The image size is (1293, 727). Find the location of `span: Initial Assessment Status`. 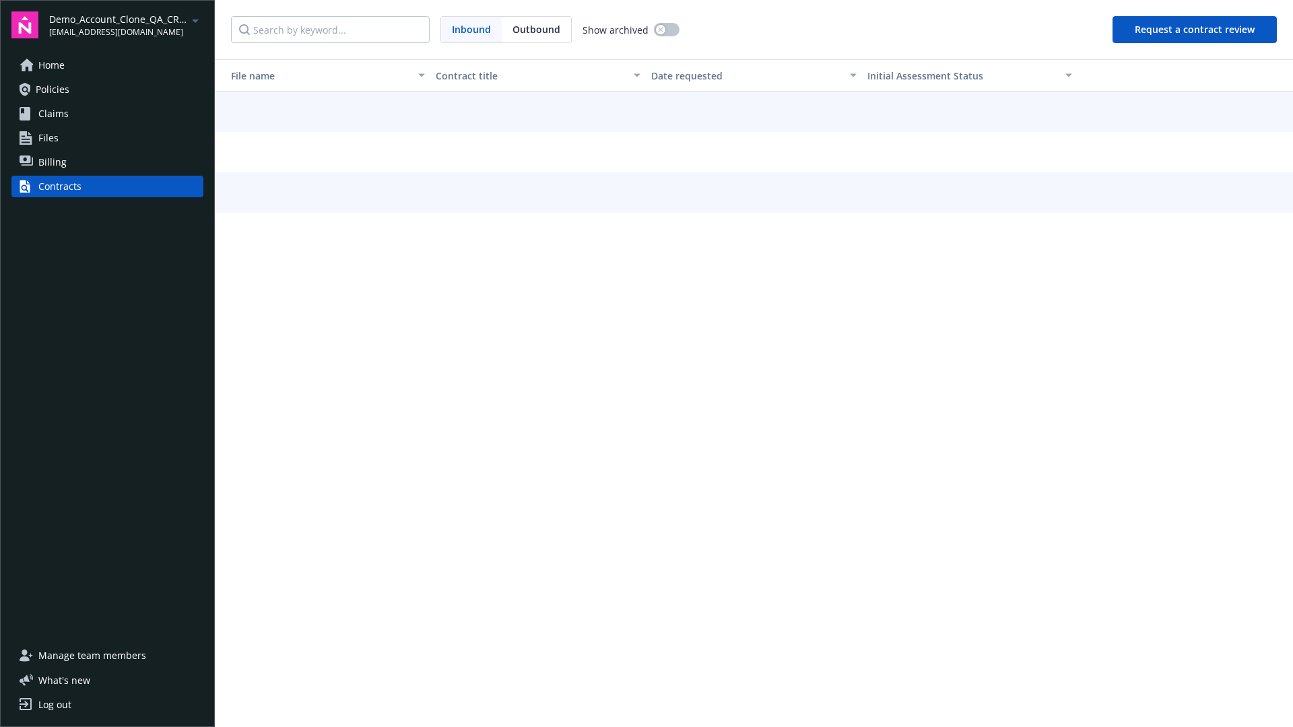

span: Initial Assessment Status is located at coordinates (925, 75).